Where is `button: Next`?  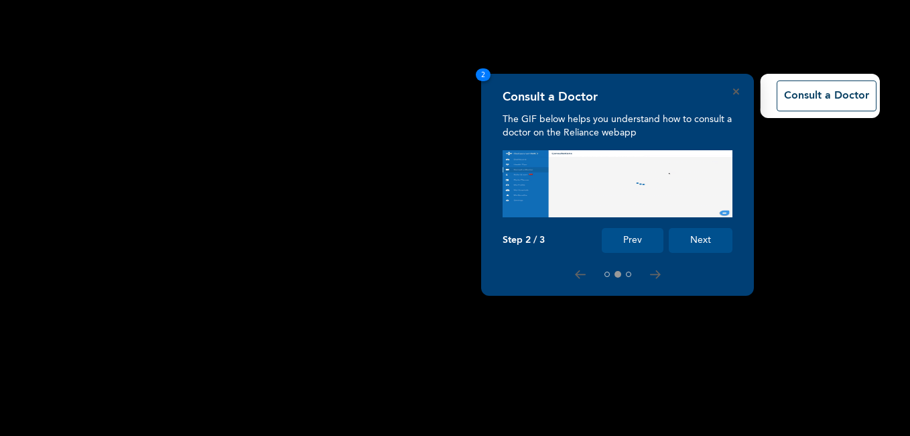 button: Next is located at coordinates (701, 240).